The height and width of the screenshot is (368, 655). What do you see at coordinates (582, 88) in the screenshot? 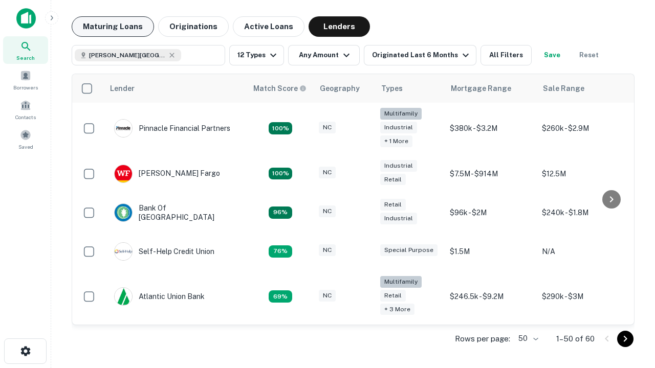
I see `th: Sale Range` at bounding box center [582, 88].